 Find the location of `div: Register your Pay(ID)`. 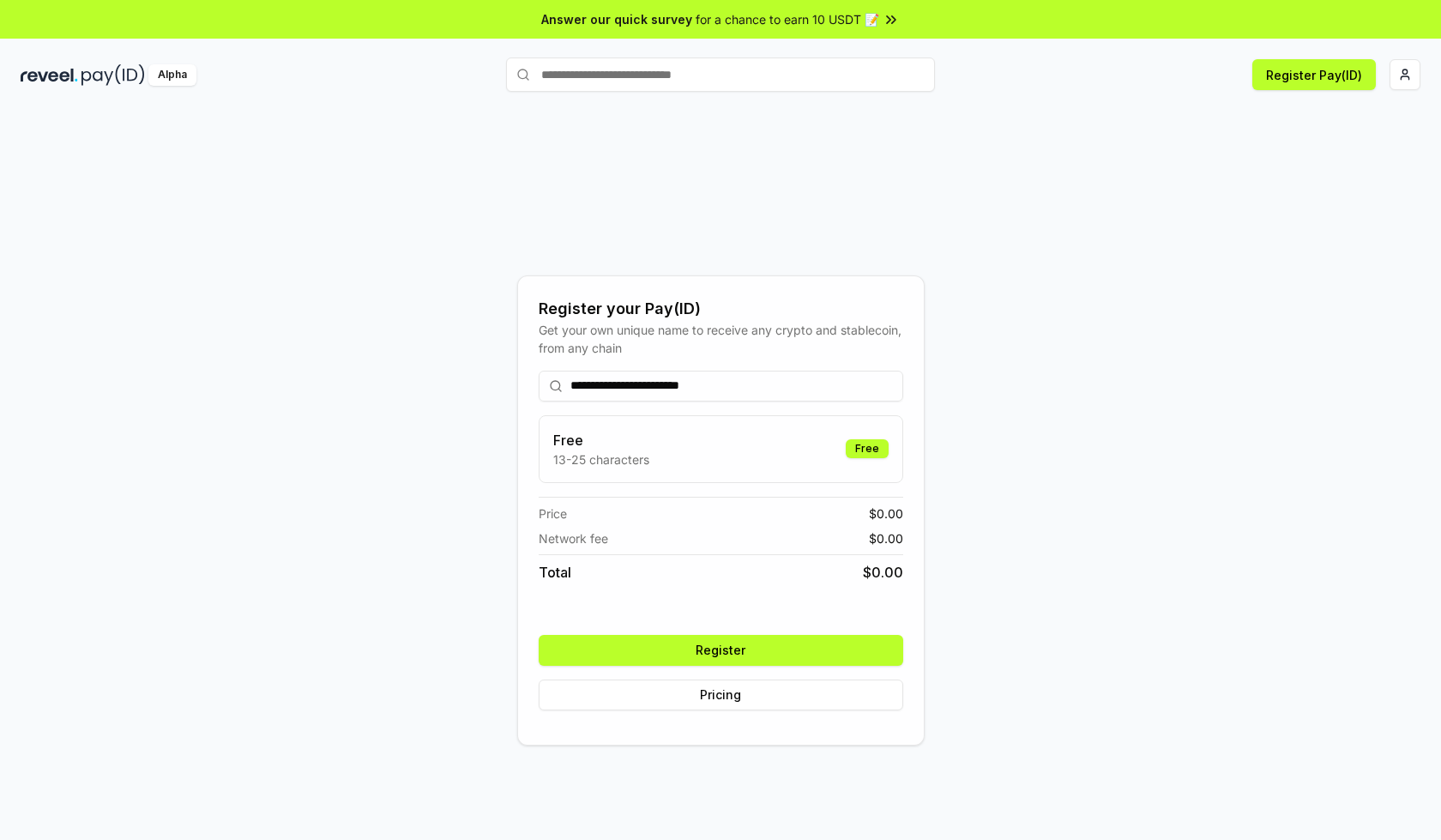

div: Register your Pay(ID) is located at coordinates (720, 309).